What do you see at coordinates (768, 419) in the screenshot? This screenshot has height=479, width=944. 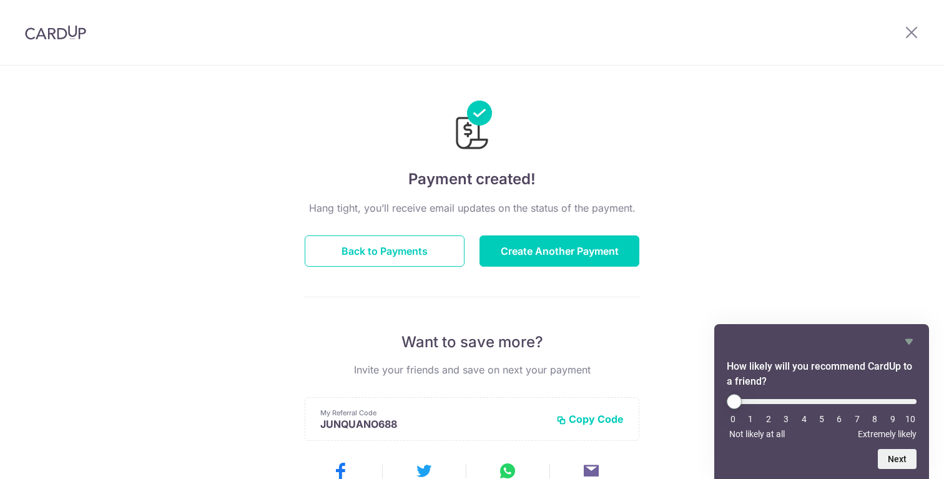 I see `li: 2` at bounding box center [768, 419].